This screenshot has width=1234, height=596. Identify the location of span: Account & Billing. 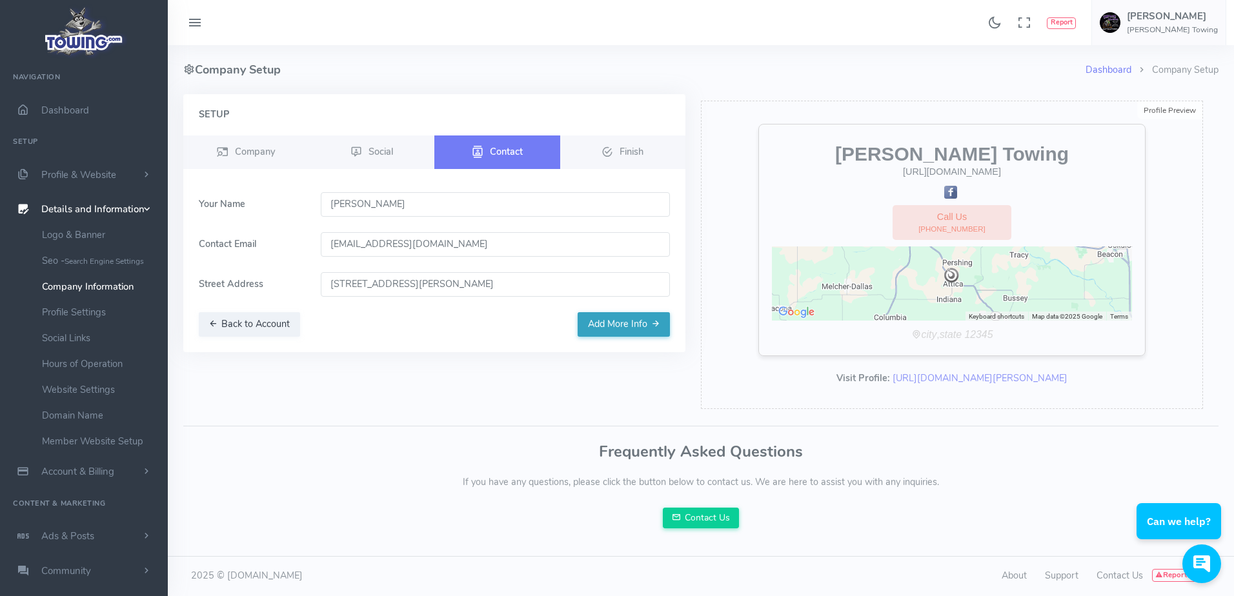
(77, 472).